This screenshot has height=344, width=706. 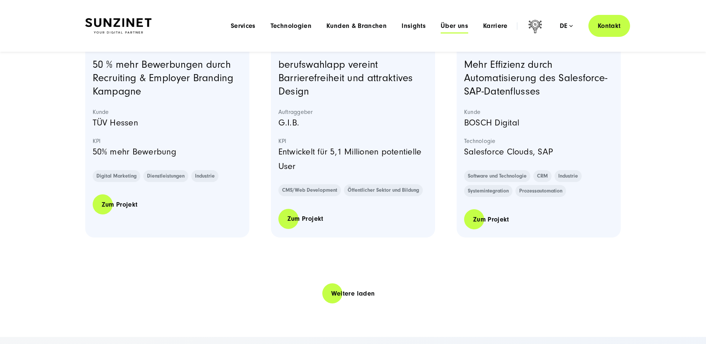 What do you see at coordinates (536, 78) in the screenshot?
I see `a: Mehr Effizienz durch Automatisierung des Salesforce-SAP-Datenflusses` at bounding box center [536, 78].